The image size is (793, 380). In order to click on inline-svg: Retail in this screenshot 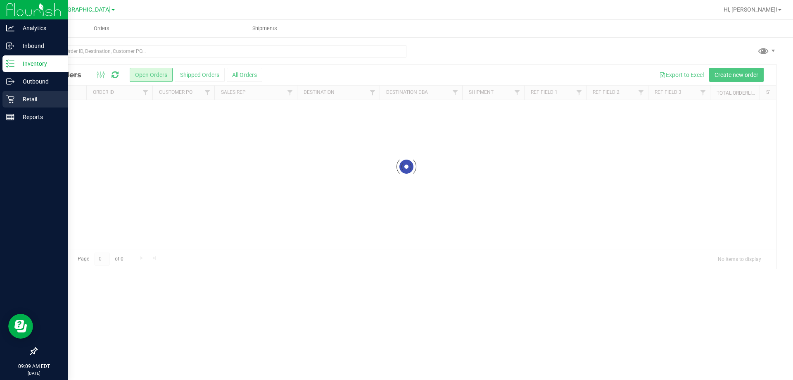, I will do `click(10, 99)`.